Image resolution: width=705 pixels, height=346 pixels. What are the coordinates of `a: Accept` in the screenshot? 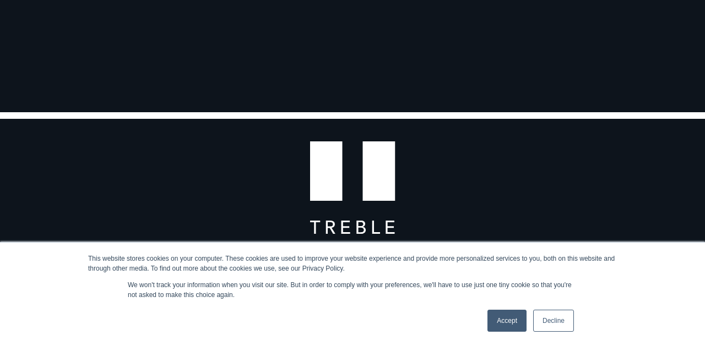 It's located at (507, 321).